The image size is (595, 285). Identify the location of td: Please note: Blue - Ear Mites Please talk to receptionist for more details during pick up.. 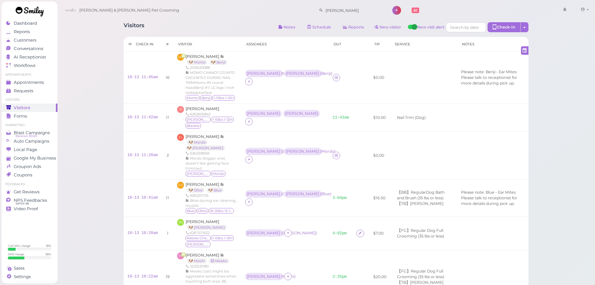
(493, 198).